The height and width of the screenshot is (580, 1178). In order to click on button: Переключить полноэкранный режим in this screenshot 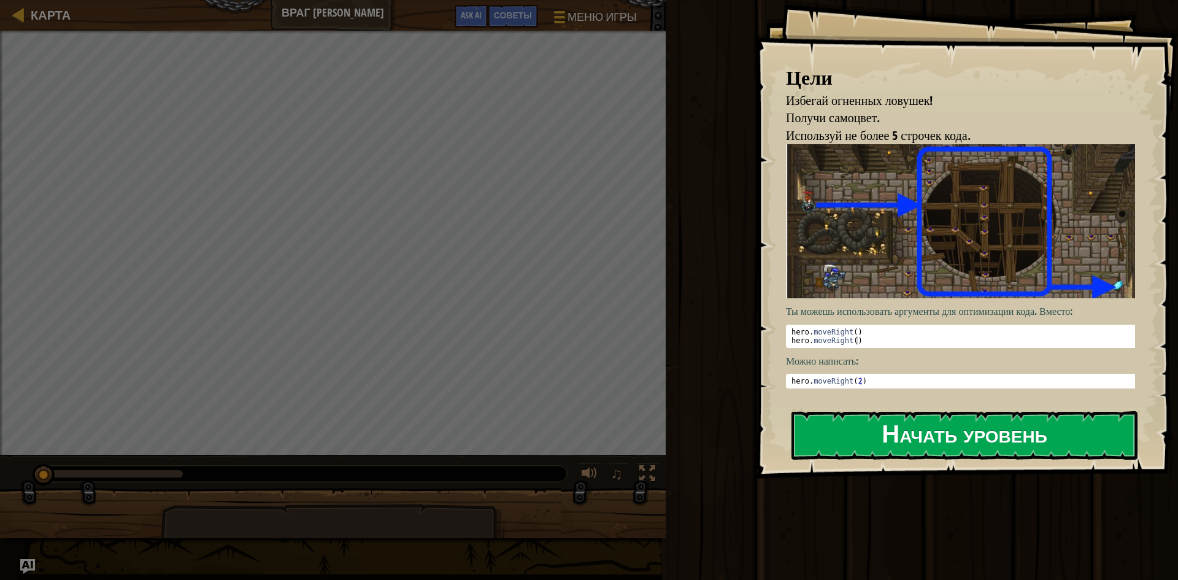, I will do `click(647, 475)`.